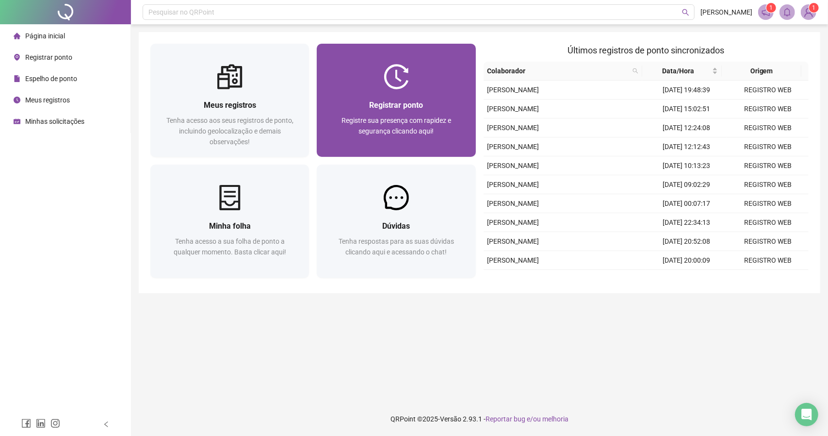 The width and height of the screenshot is (828, 436). What do you see at coordinates (682, 71) in the screenshot?
I see `th: Data/Hora` at bounding box center [682, 71].